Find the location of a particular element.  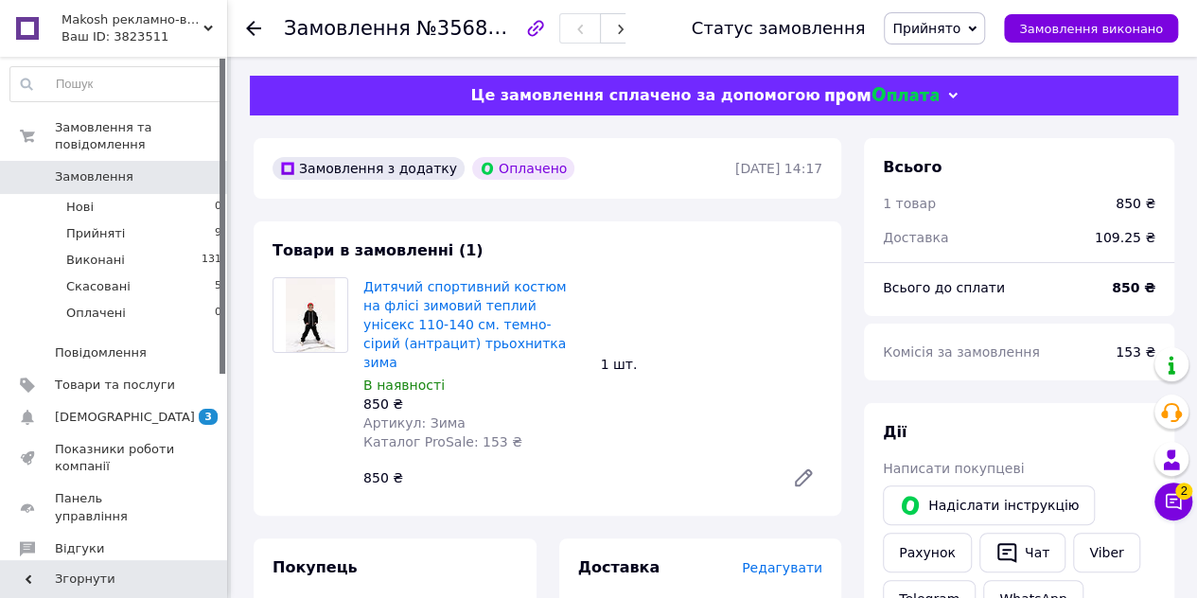

img: Дитячий спортивний костюм на флісі зимовий теплий унісекс 110-140 см. темно-сірий (антрацит) трьо... is located at coordinates (310, 315).